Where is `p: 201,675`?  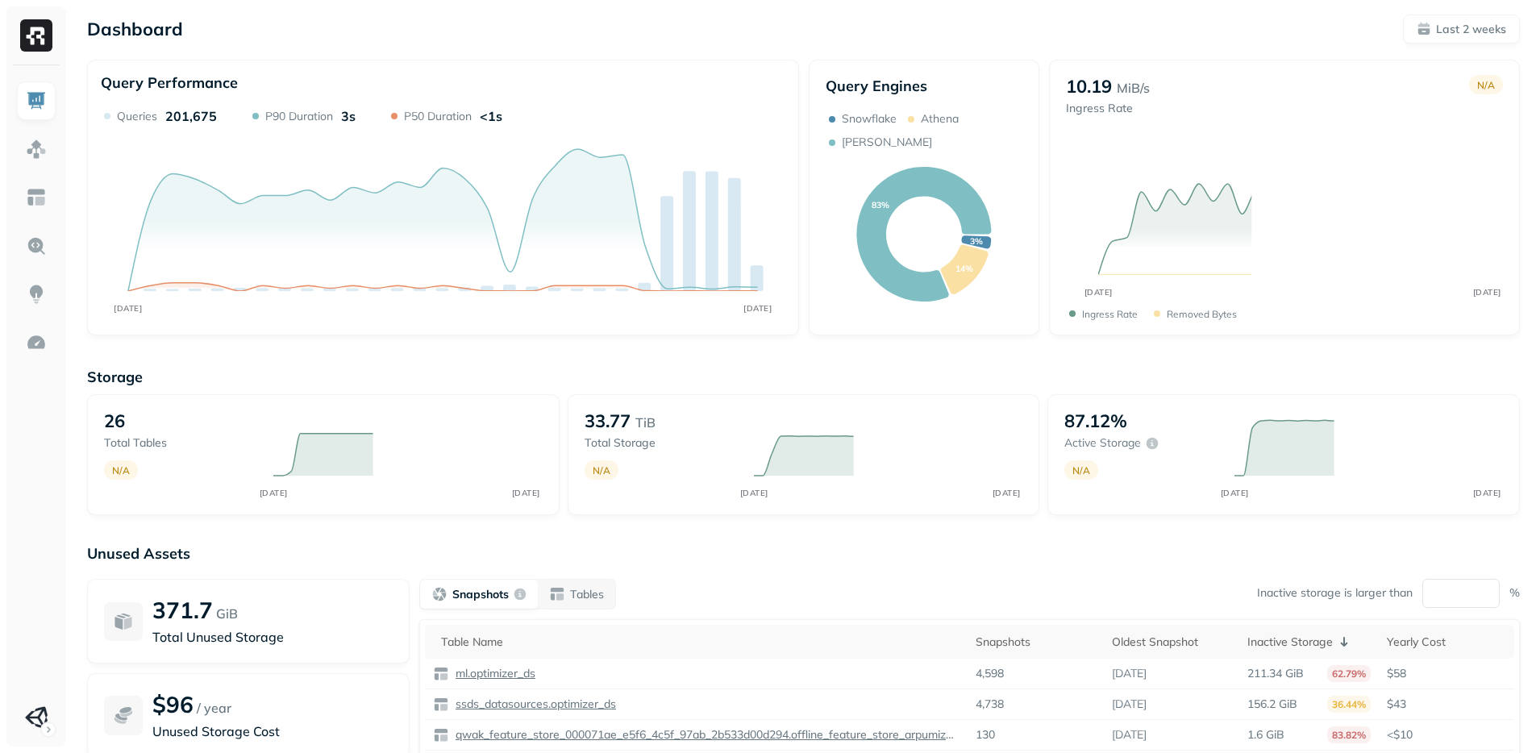
p: 201,675 is located at coordinates (191, 116).